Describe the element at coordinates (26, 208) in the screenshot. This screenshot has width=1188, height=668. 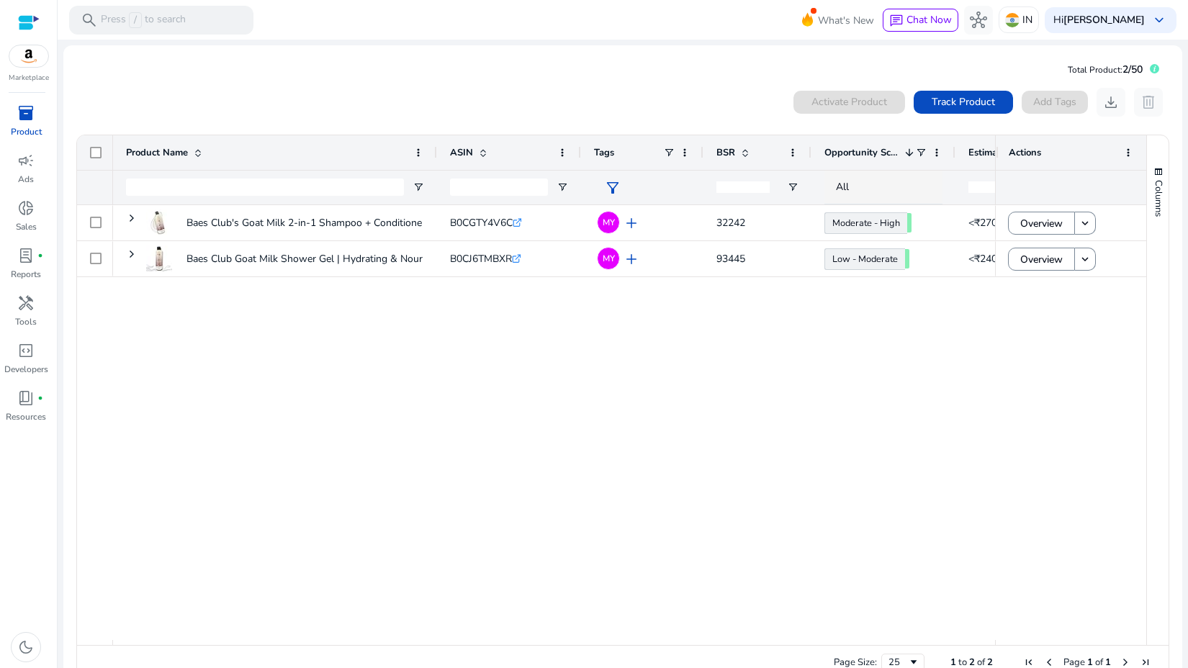
I see `span: donut_small` at that location.